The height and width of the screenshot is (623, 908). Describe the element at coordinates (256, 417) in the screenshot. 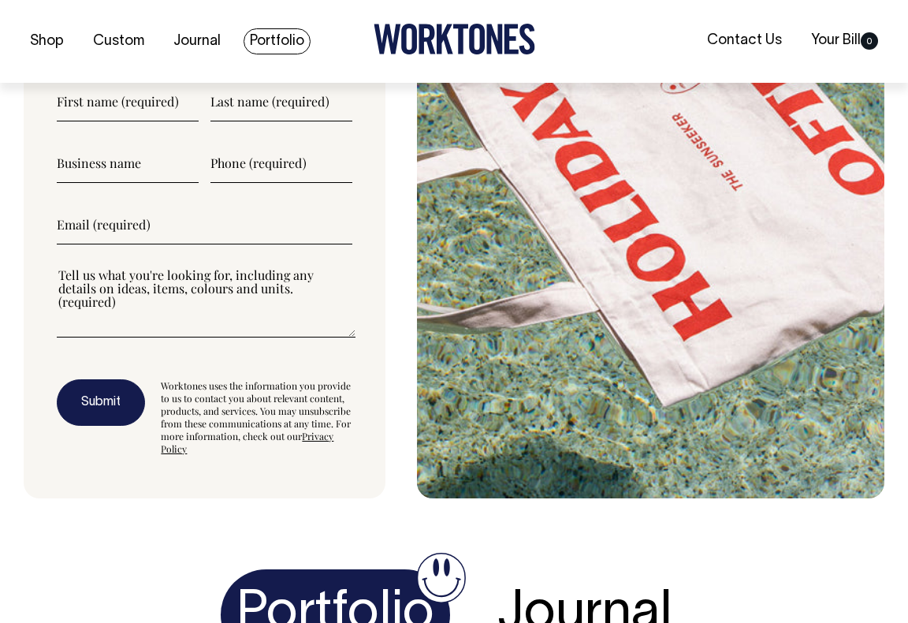

I see `div: Worktones uses the information you provide to us to contact you about relevant content, products,...` at that location.